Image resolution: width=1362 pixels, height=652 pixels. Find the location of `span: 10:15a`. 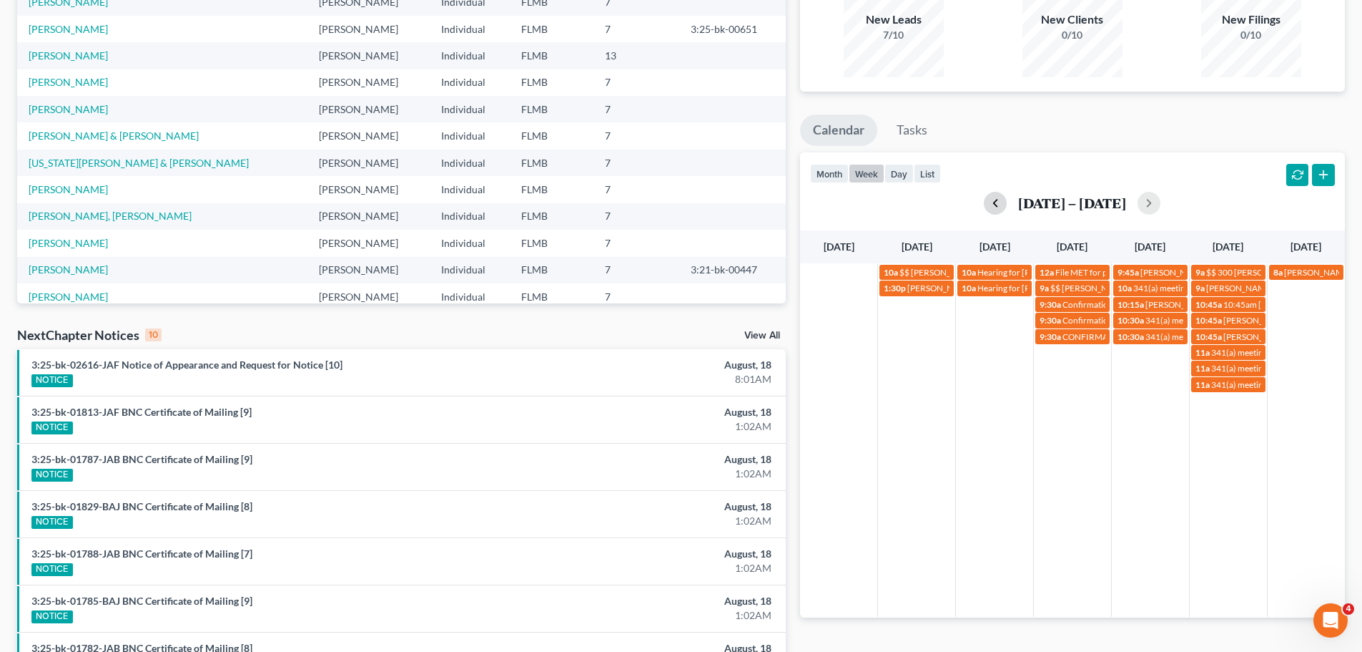

span: 10:15a is located at coordinates (1131, 304).